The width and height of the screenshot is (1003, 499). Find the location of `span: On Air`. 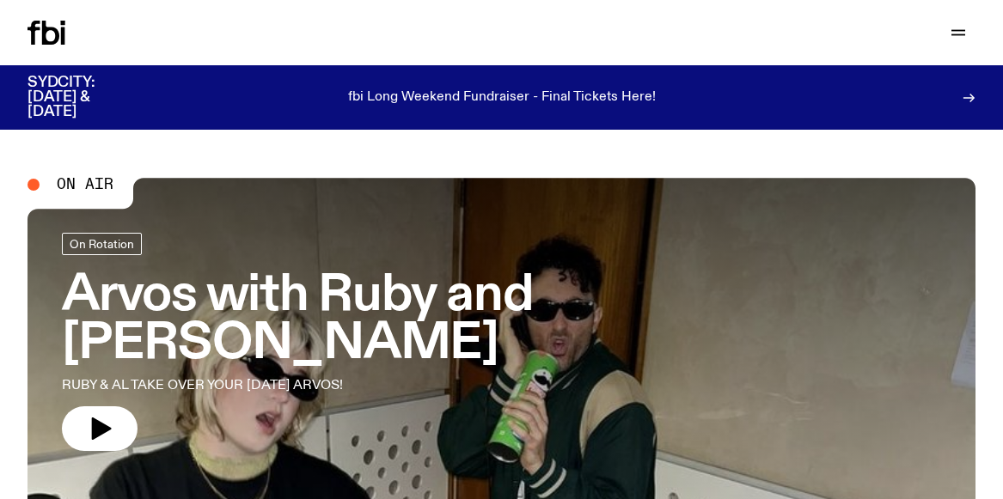

span: On Air is located at coordinates (85, 185).